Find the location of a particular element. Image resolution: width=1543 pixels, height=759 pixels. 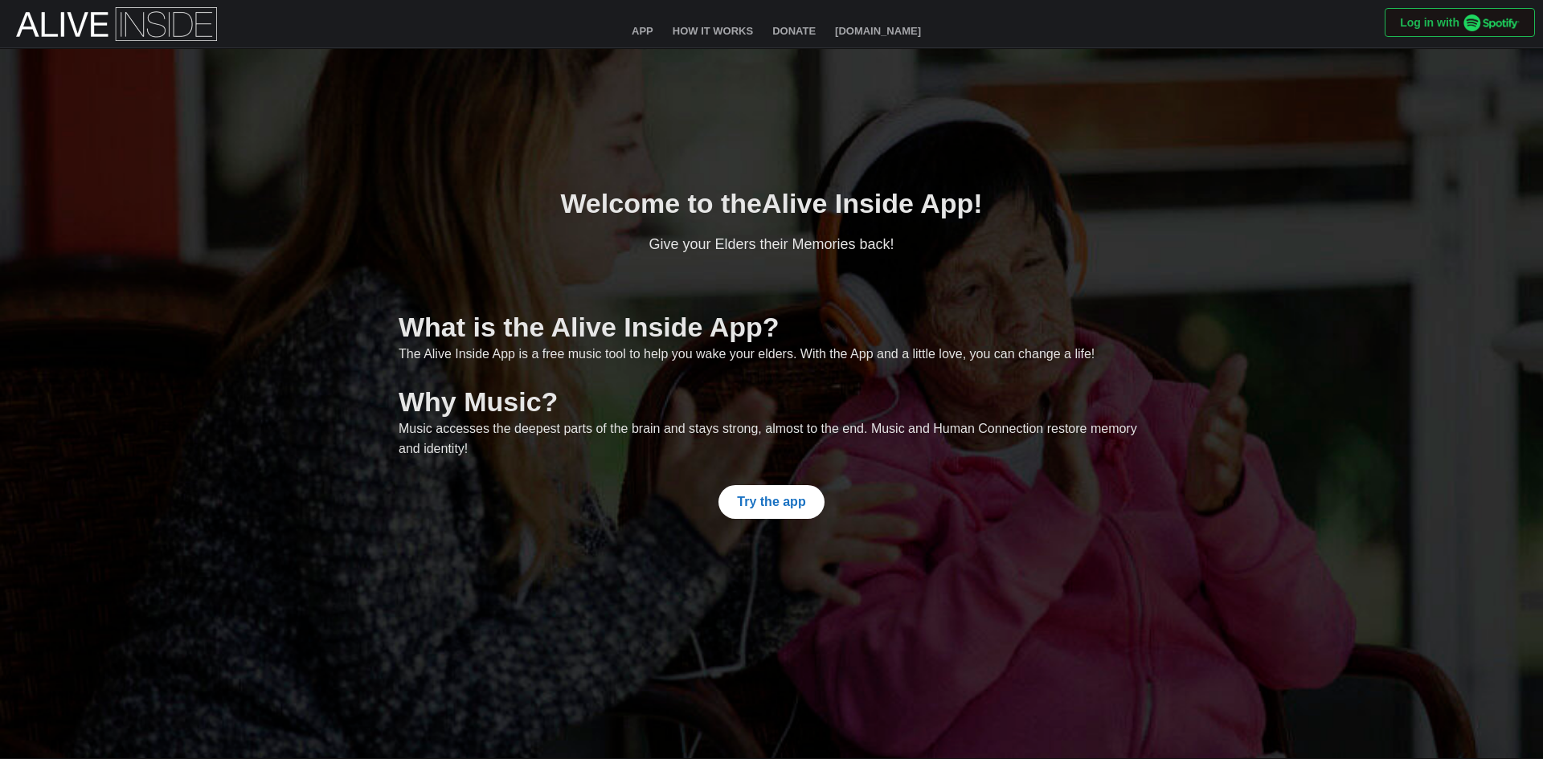

button: Try the app is located at coordinates (771, 502).